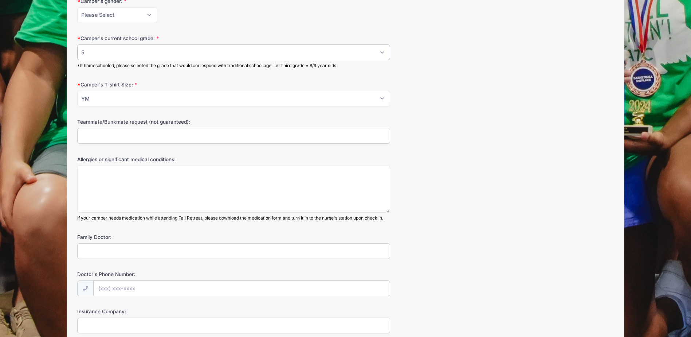 Image resolution: width=691 pixels, height=337 pixels. What do you see at coordinates (166, 159) in the screenshot?
I see `label: Allergies or significant medical conditions:` at bounding box center [166, 159].